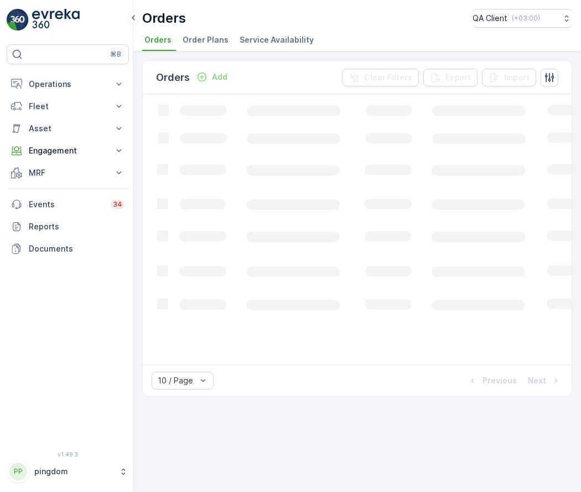 Image resolution: width=581 pixels, height=492 pixels. What do you see at coordinates (74, 471) in the screenshot?
I see `p: pingdom` at bounding box center [74, 471].